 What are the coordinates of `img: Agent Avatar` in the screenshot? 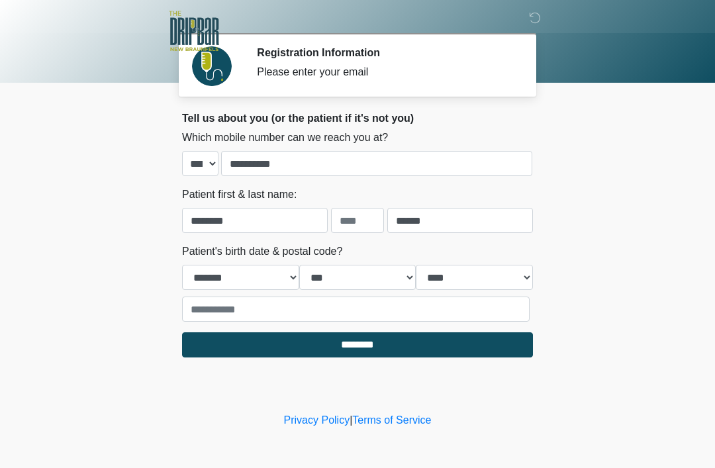 It's located at (212, 66).